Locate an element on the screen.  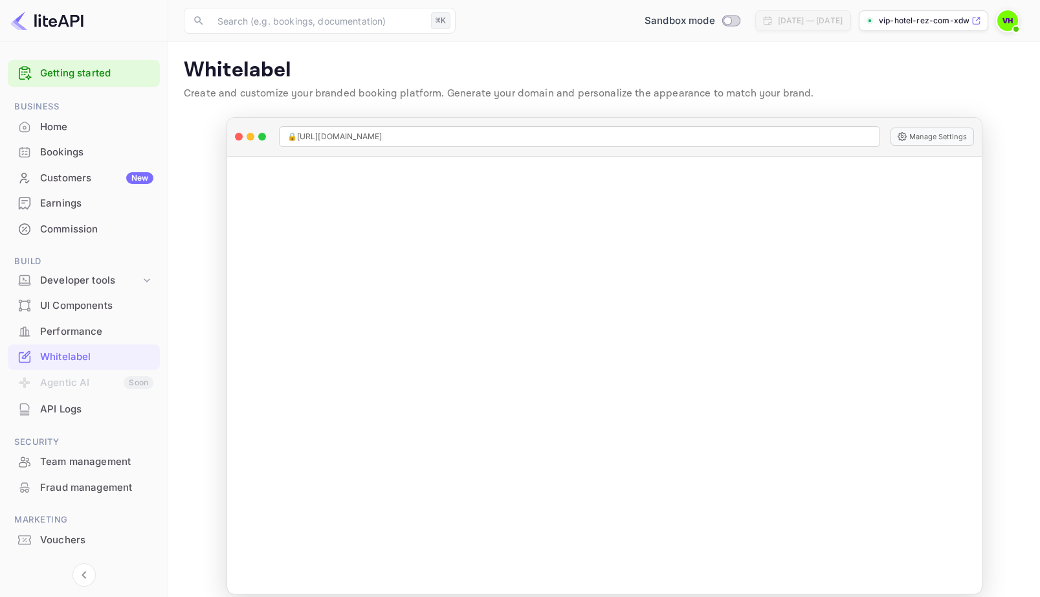
a: Fraud management is located at coordinates (83, 487).